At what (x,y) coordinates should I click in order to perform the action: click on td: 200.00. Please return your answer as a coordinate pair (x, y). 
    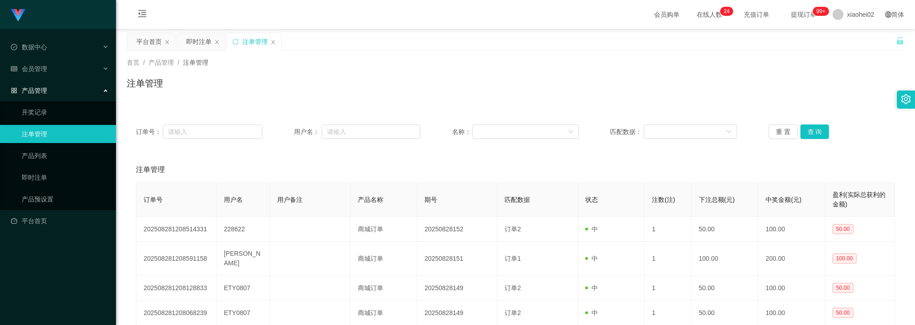
    Looking at the image, I should click on (792, 259).